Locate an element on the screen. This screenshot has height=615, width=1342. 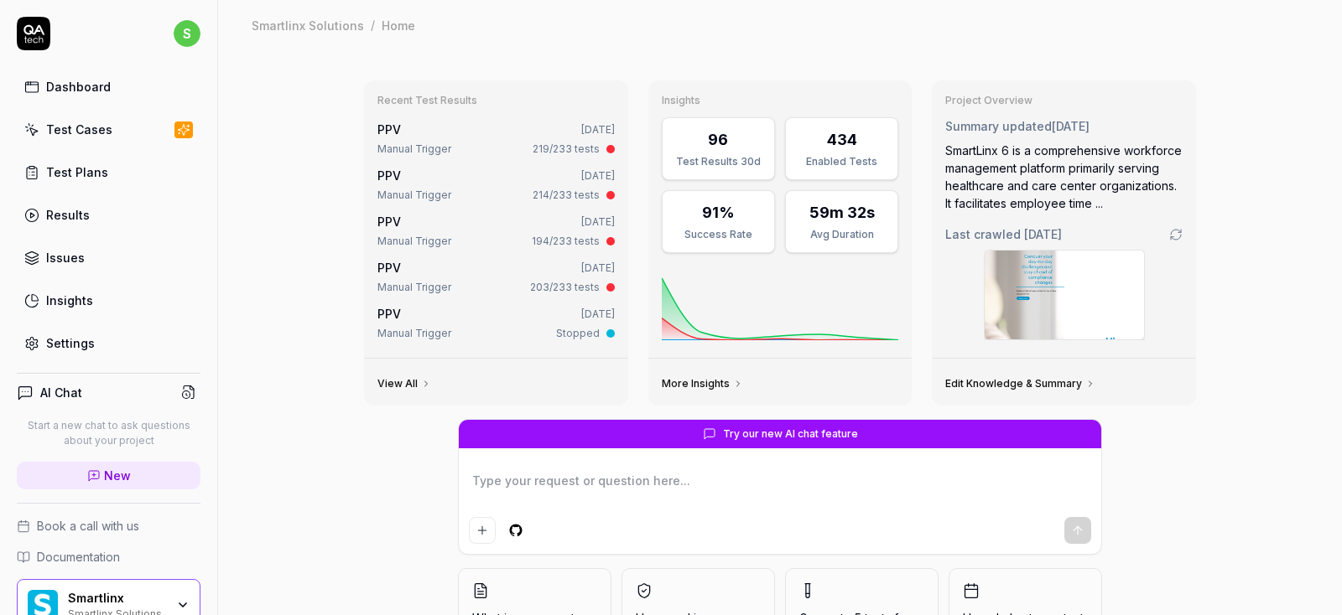
a: View All is located at coordinates (404, 384).